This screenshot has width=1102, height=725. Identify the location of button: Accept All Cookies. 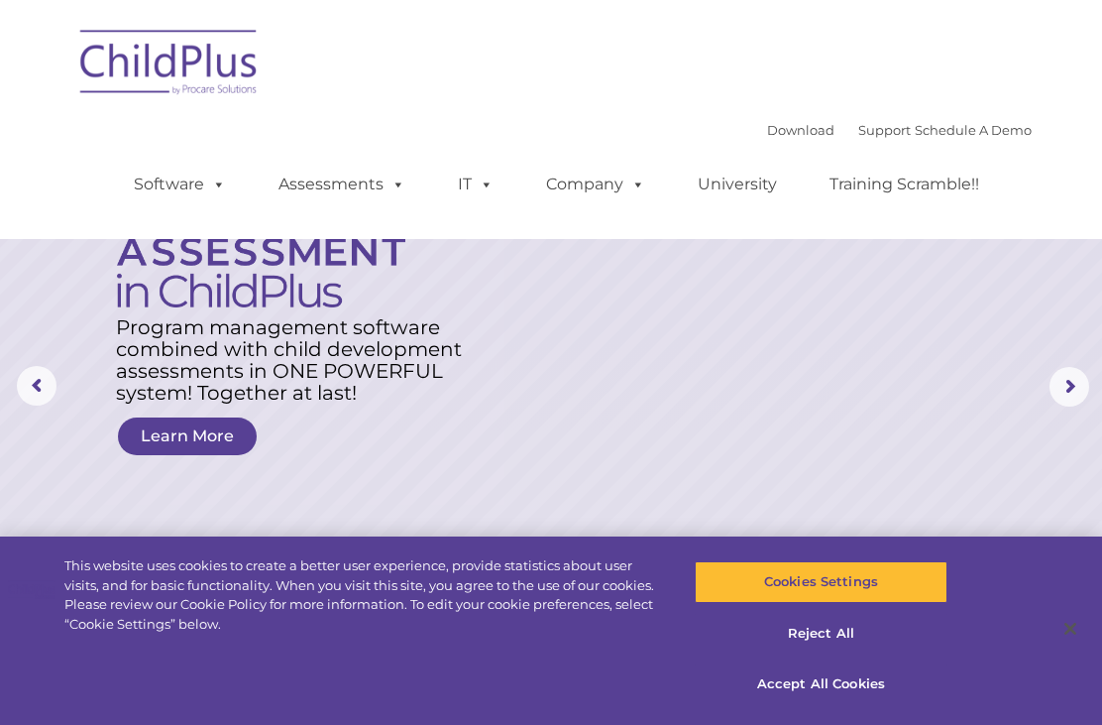
(822, 684).